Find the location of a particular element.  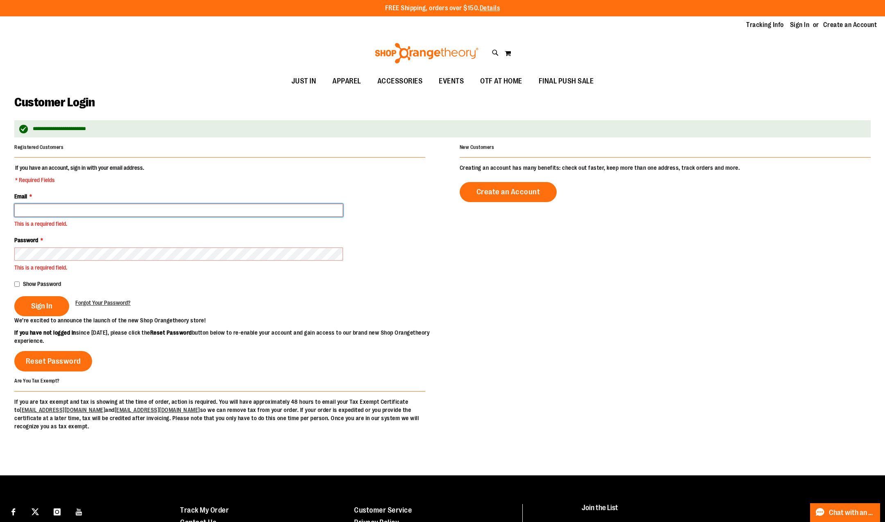

span: Create an Account is located at coordinates (509, 192).